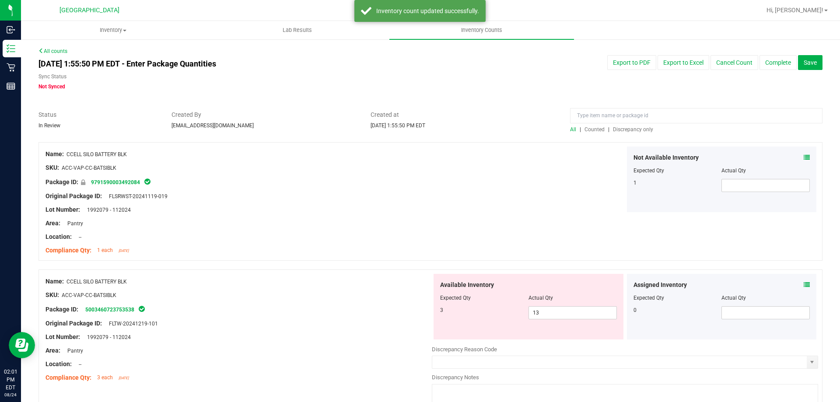  Describe the element at coordinates (441, 310) in the screenshot. I see `span: 3` at that location.